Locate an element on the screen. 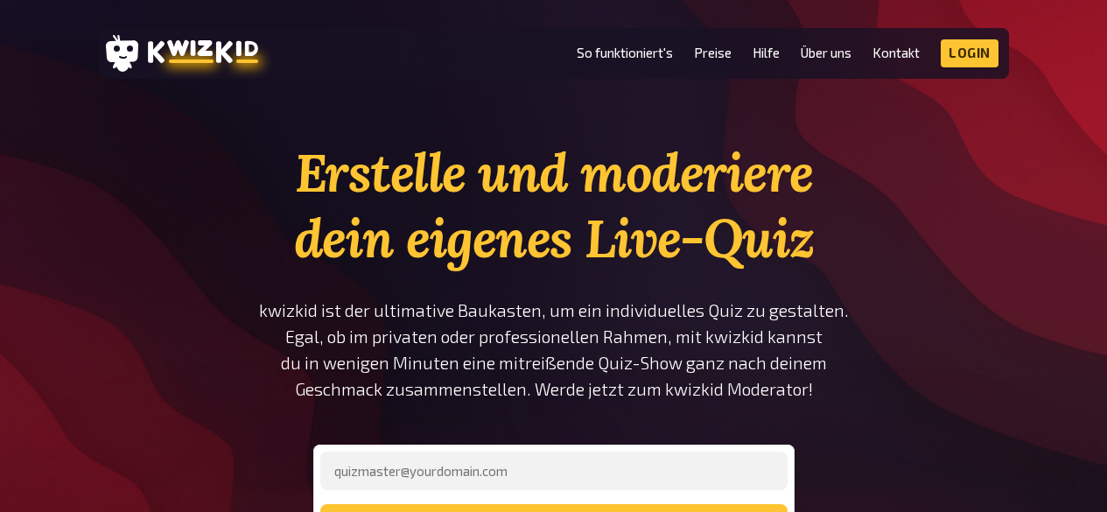 Image resolution: width=1107 pixels, height=512 pixels. a: Preise is located at coordinates (712, 52).